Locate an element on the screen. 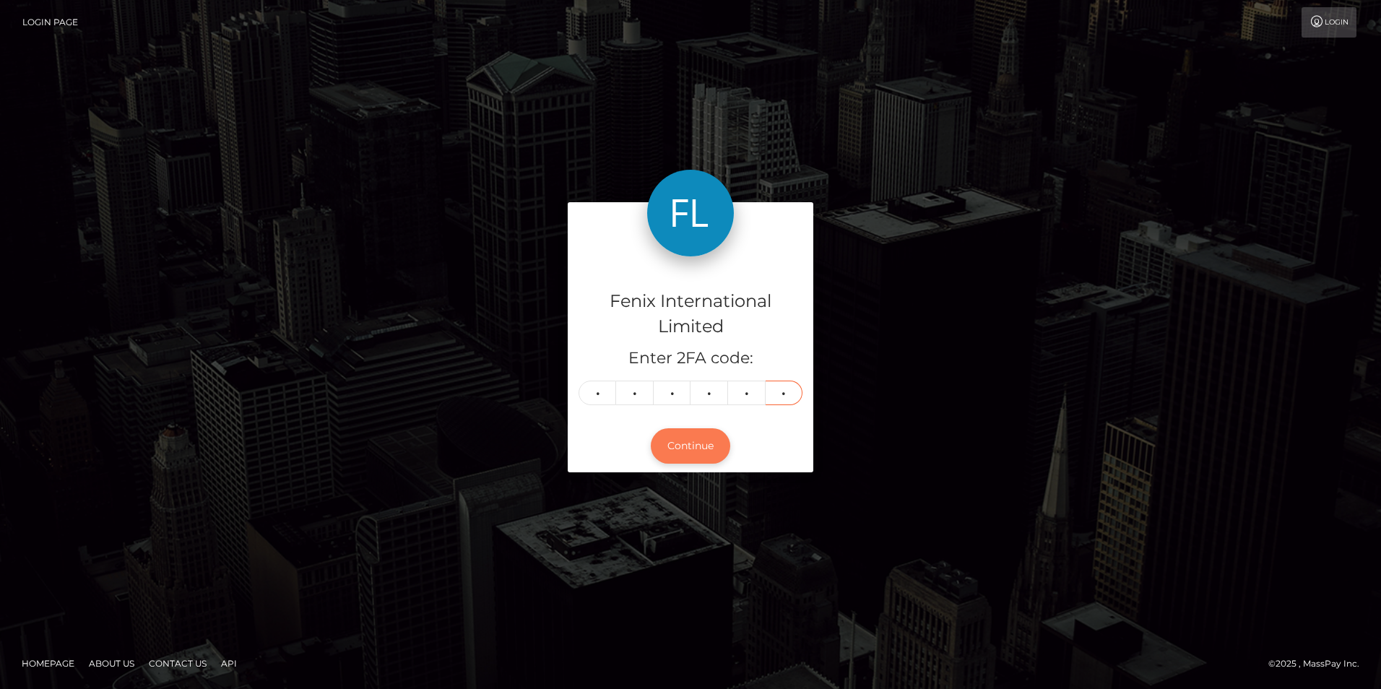 The image size is (1381, 689). img: Fenix International Limited is located at coordinates (691, 213).